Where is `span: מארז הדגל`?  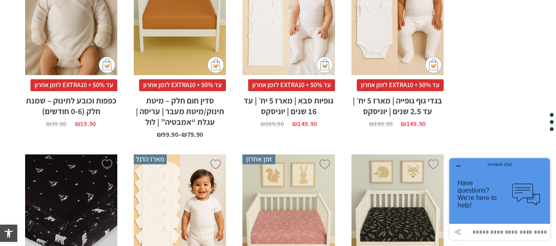 span: מארז הדגל is located at coordinates (150, 160).